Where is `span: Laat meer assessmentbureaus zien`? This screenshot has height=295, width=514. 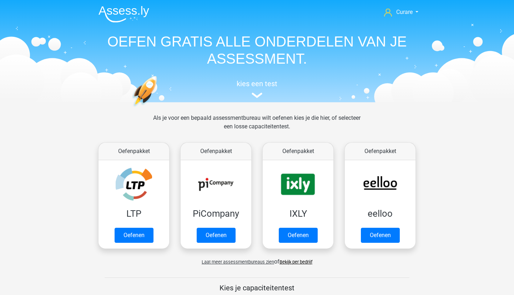 span: Laat meer assessmentbureaus zien is located at coordinates (238, 261).